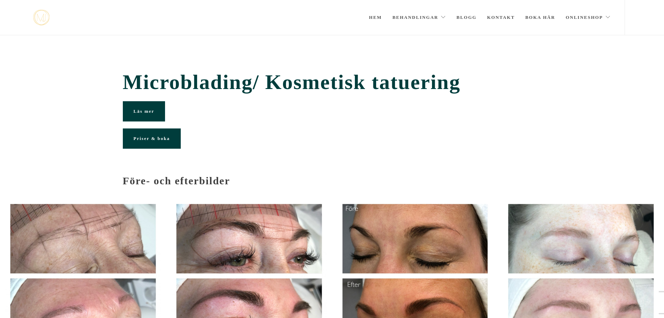 This screenshot has width=664, height=318. Describe the element at coordinates (144, 111) in the screenshot. I see `a: Läs mer` at that location.